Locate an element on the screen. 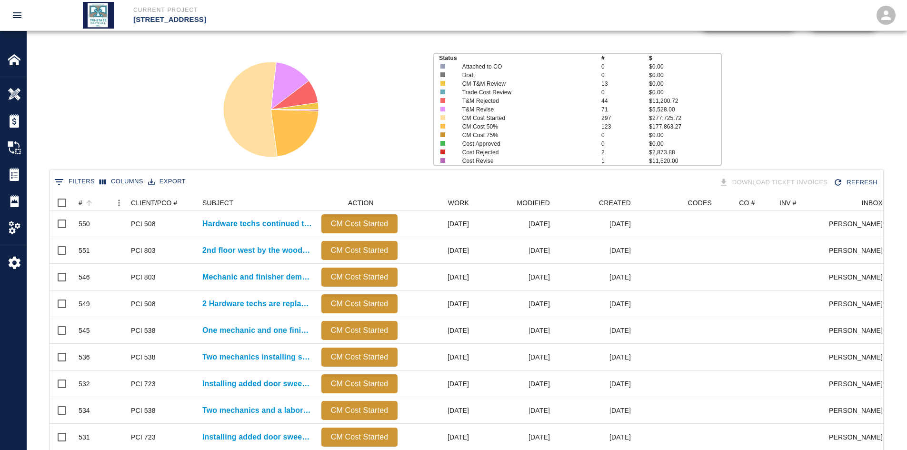 The image size is (907, 450). p: $177,863.27 is located at coordinates (685, 127).